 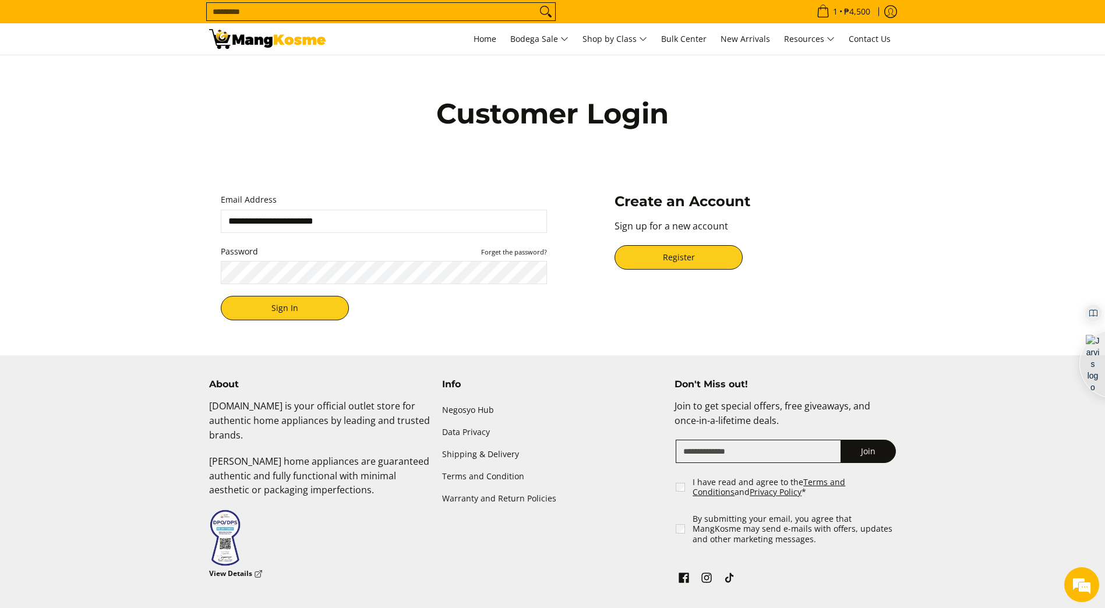 What do you see at coordinates (615, 39) in the screenshot?
I see `span: Shop by Class` at bounding box center [615, 39].